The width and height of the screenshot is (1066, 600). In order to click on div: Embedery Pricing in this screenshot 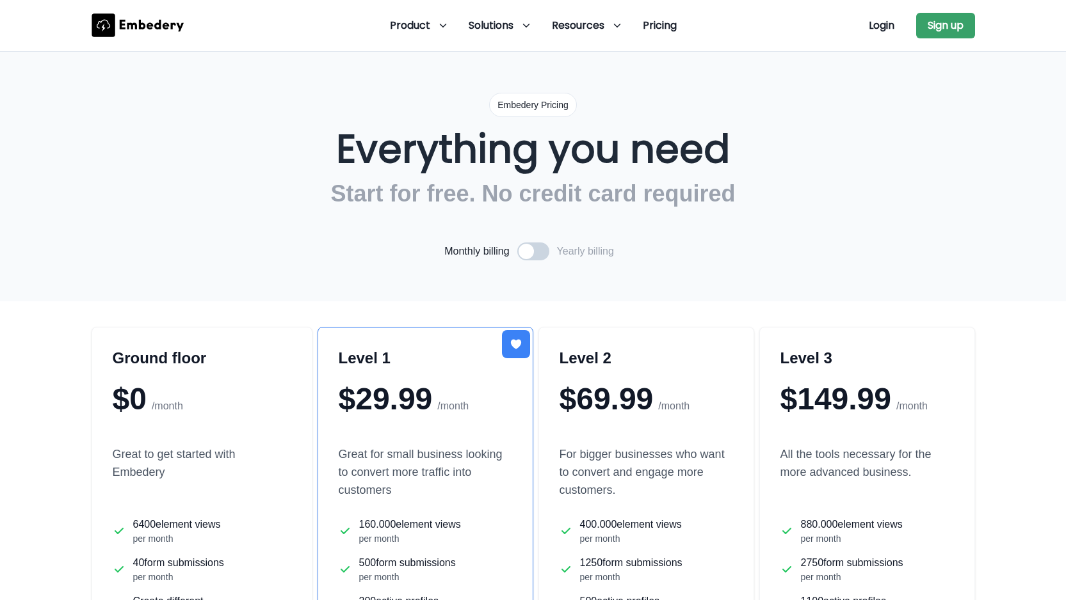, I will do `click(533, 105)`.